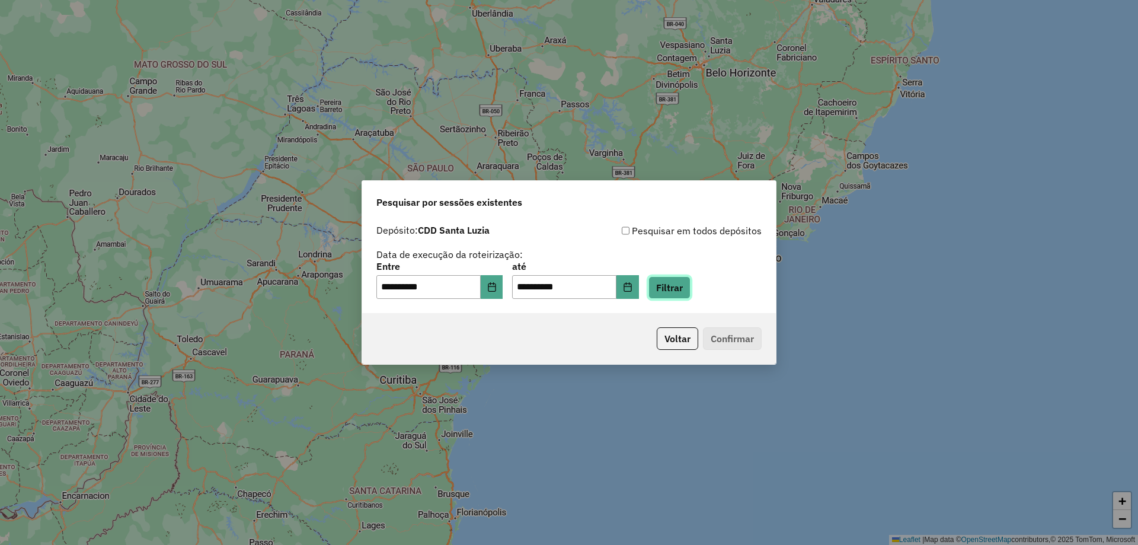 Image resolution: width=1138 pixels, height=545 pixels. Describe the element at coordinates (453, 230) in the screenshot. I see `strong: CDD Santa Luzia` at that location.